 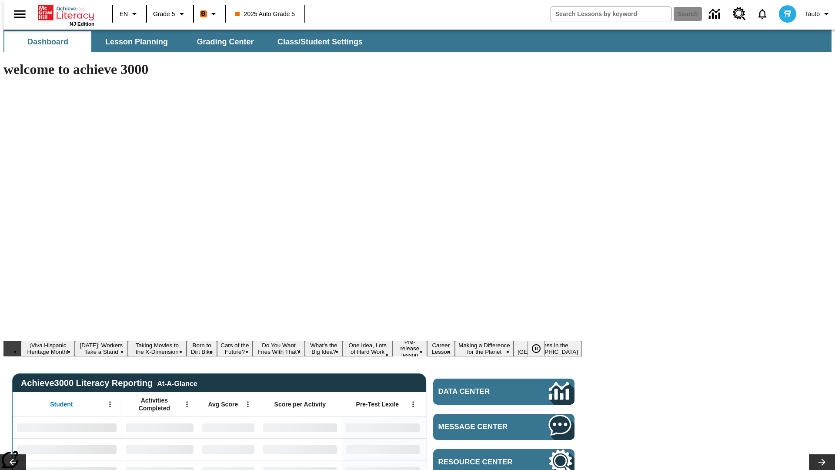 What do you see at coordinates (177, 383) in the screenshot?
I see `div: At-A-Glance` at bounding box center [177, 383].